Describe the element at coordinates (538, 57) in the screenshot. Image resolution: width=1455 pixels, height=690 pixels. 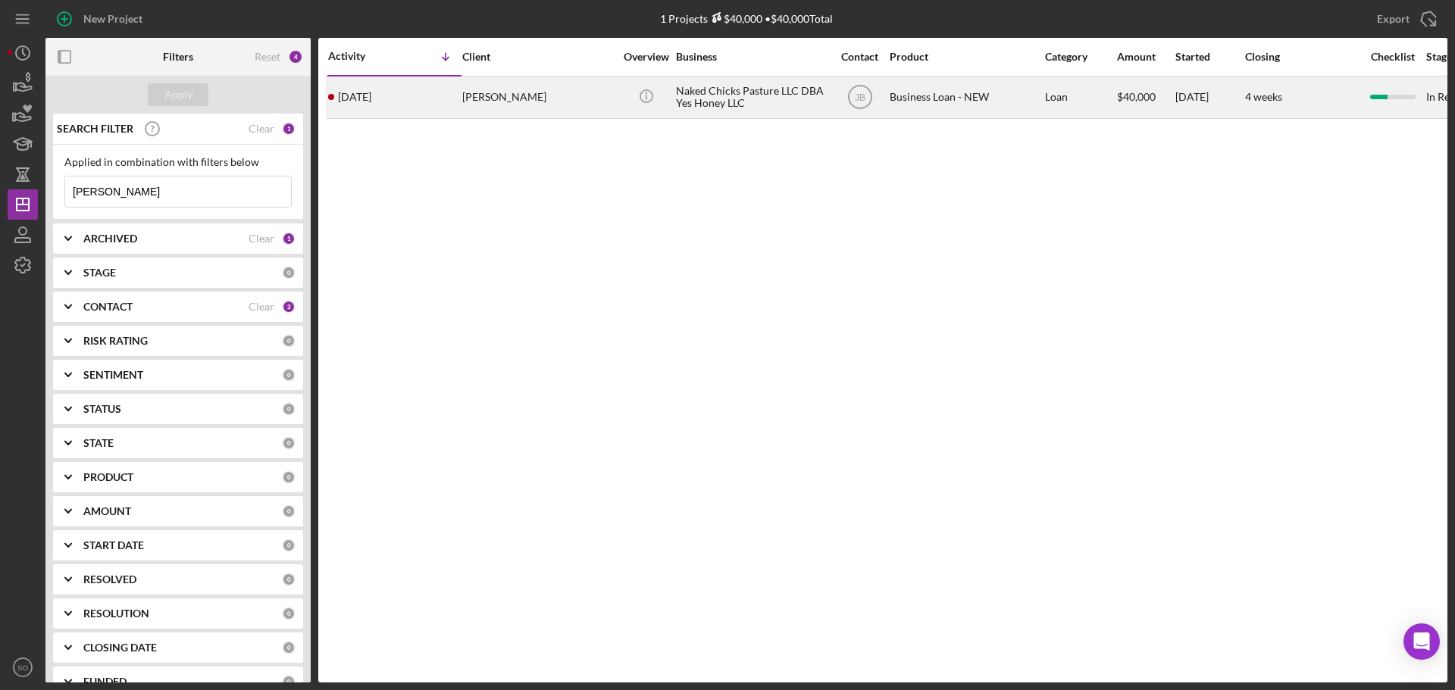
I see `div: Client` at that location.